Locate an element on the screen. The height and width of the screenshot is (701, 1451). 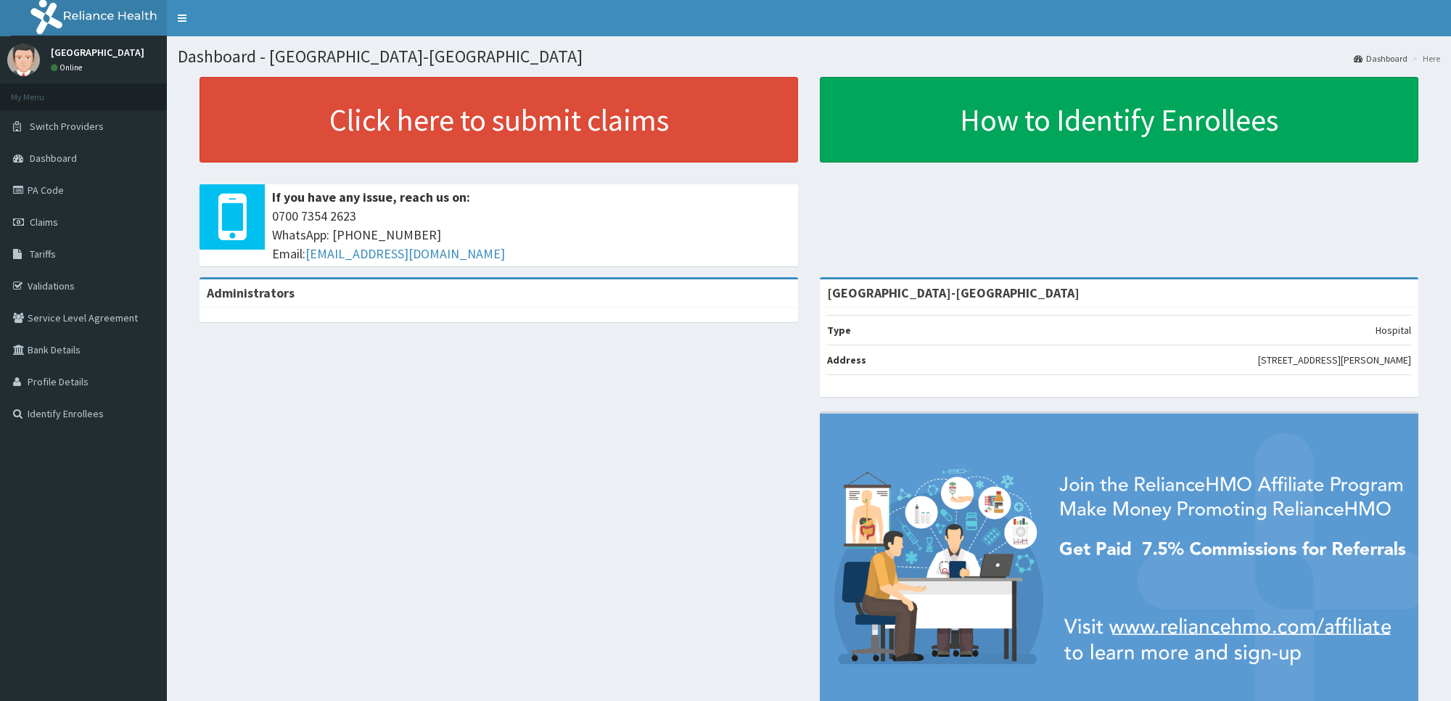
b: Administrators is located at coordinates (250, 292).